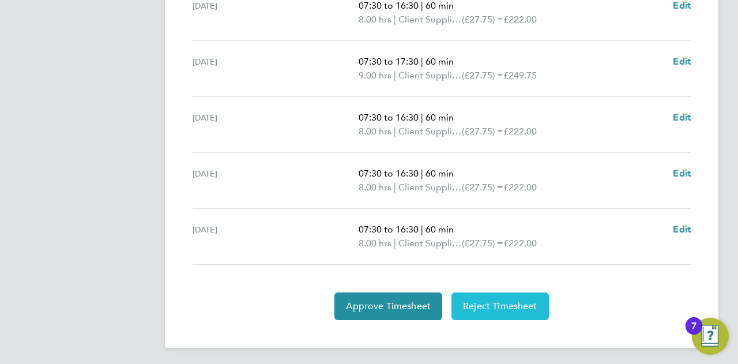 The height and width of the screenshot is (364, 738). What do you see at coordinates (694, 333) in the screenshot?
I see `div: 7` at bounding box center [694, 333].